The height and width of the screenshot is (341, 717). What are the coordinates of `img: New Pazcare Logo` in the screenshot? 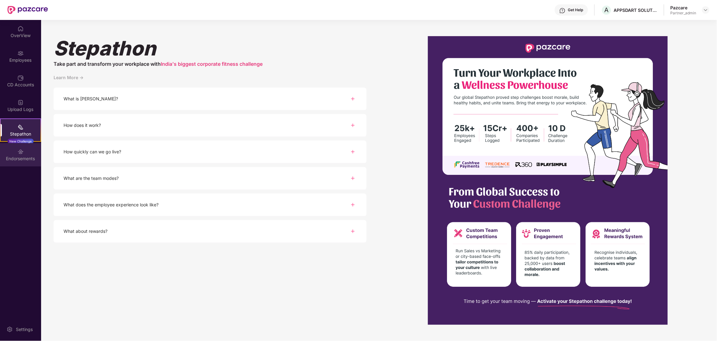 It's located at (28, 10).